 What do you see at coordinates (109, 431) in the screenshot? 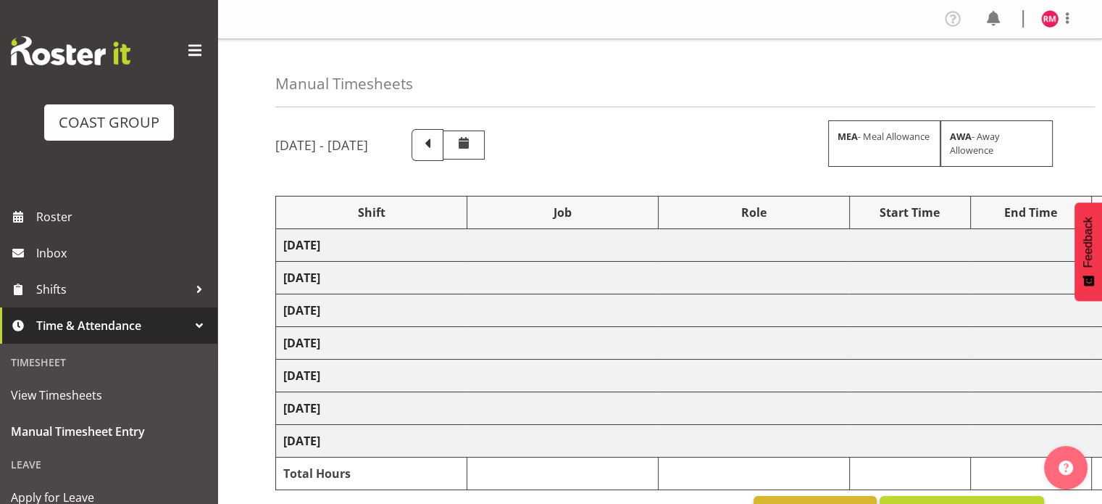
I see `a: Manual Timesheet Entry` at bounding box center [109, 431].